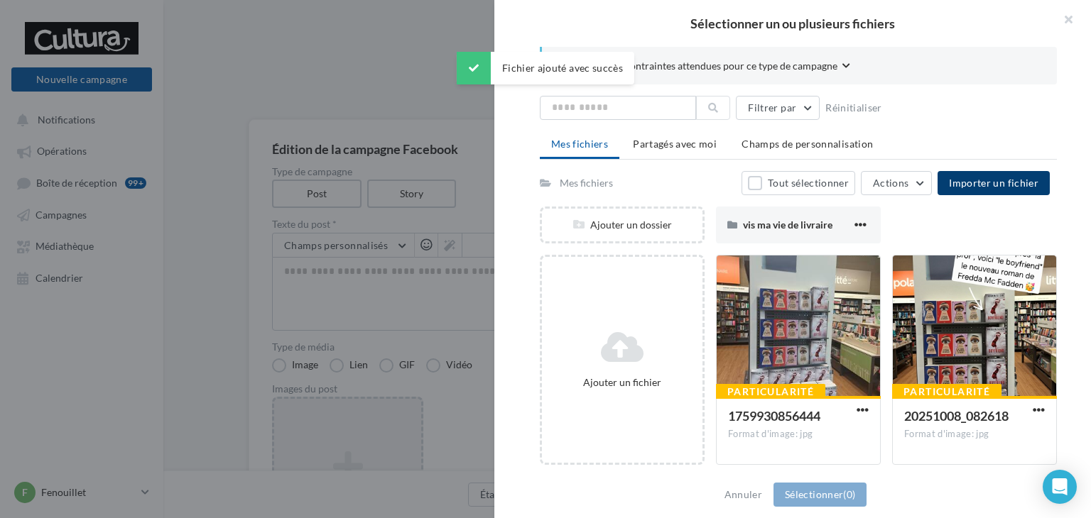 The image size is (1091, 518). Describe the element at coordinates (854, 108) in the screenshot. I see `button: Réinitialiser` at that location.